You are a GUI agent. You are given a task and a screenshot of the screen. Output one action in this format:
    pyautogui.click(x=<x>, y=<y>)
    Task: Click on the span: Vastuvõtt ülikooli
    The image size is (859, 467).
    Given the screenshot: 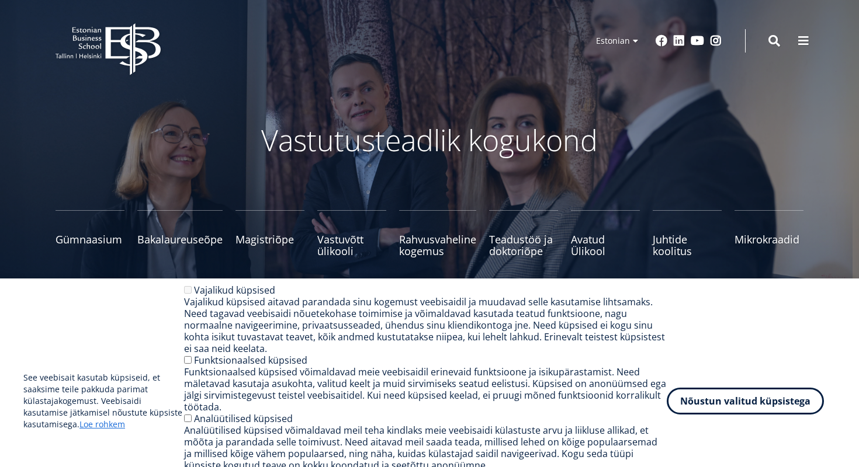 What is the action you would take?
    pyautogui.click(x=352, y=245)
    